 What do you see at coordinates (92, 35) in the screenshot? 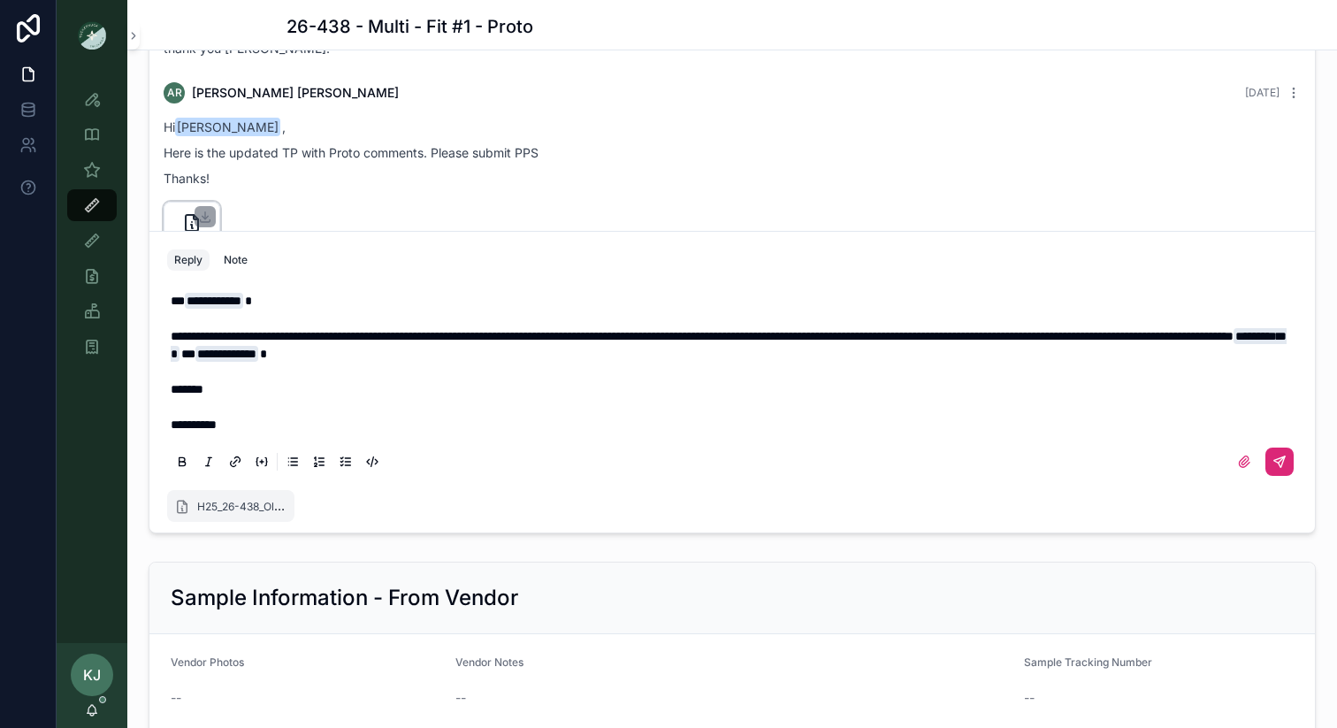
I see `img: App logo` at bounding box center [92, 35].